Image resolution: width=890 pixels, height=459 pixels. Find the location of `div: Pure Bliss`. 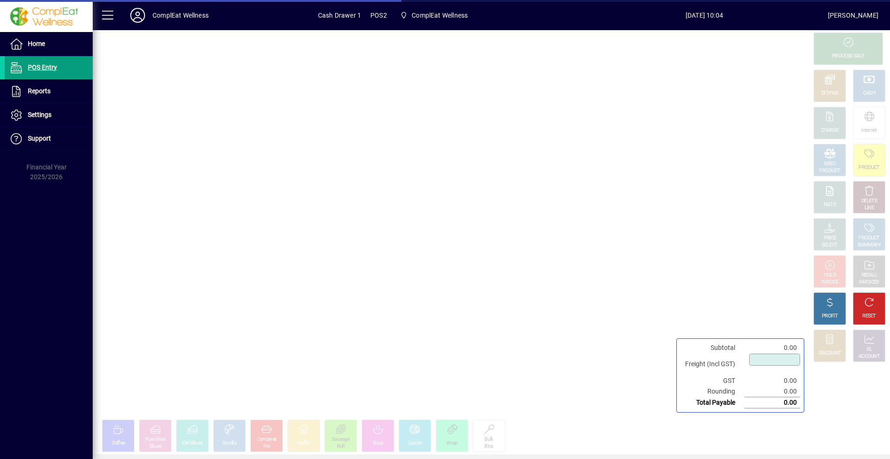

div: Pure Bliss is located at coordinates (155, 439).